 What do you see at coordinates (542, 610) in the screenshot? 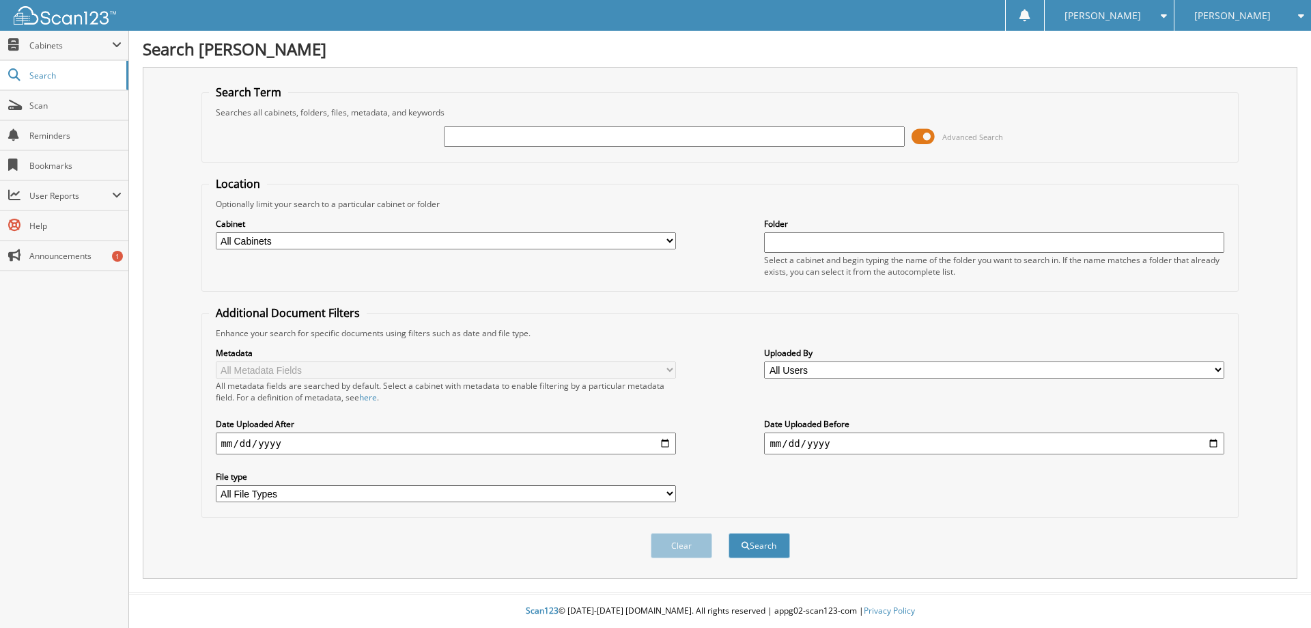
I see `span: Scan123` at bounding box center [542, 610].